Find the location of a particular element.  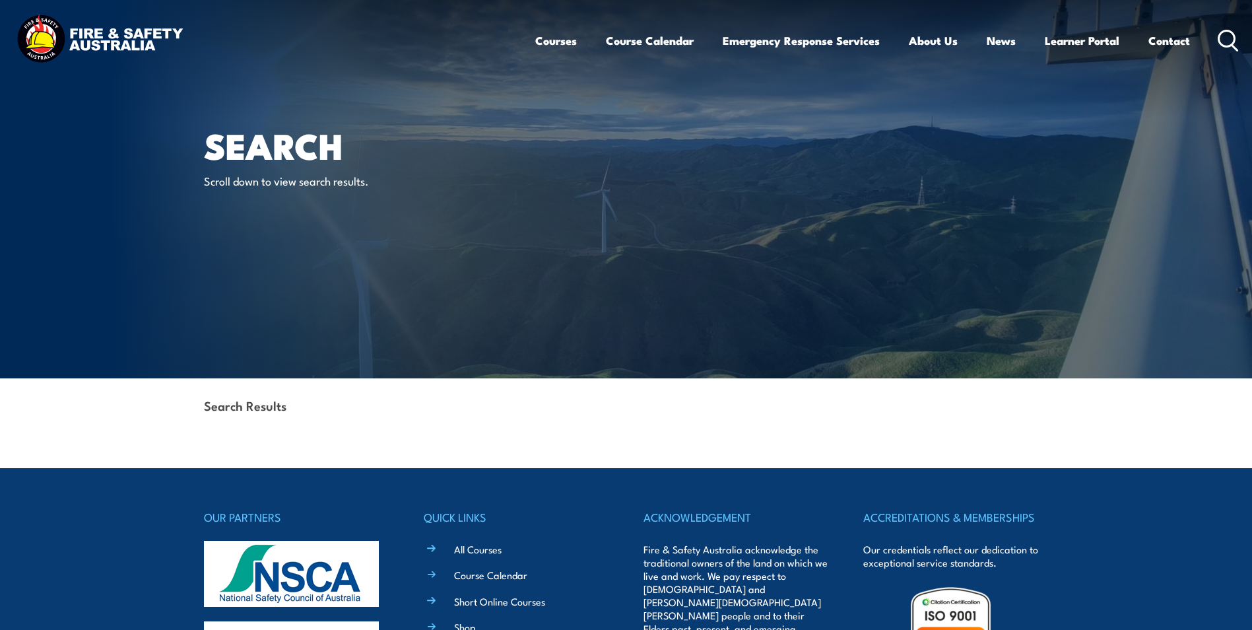

a: Contact is located at coordinates (1169, 40).